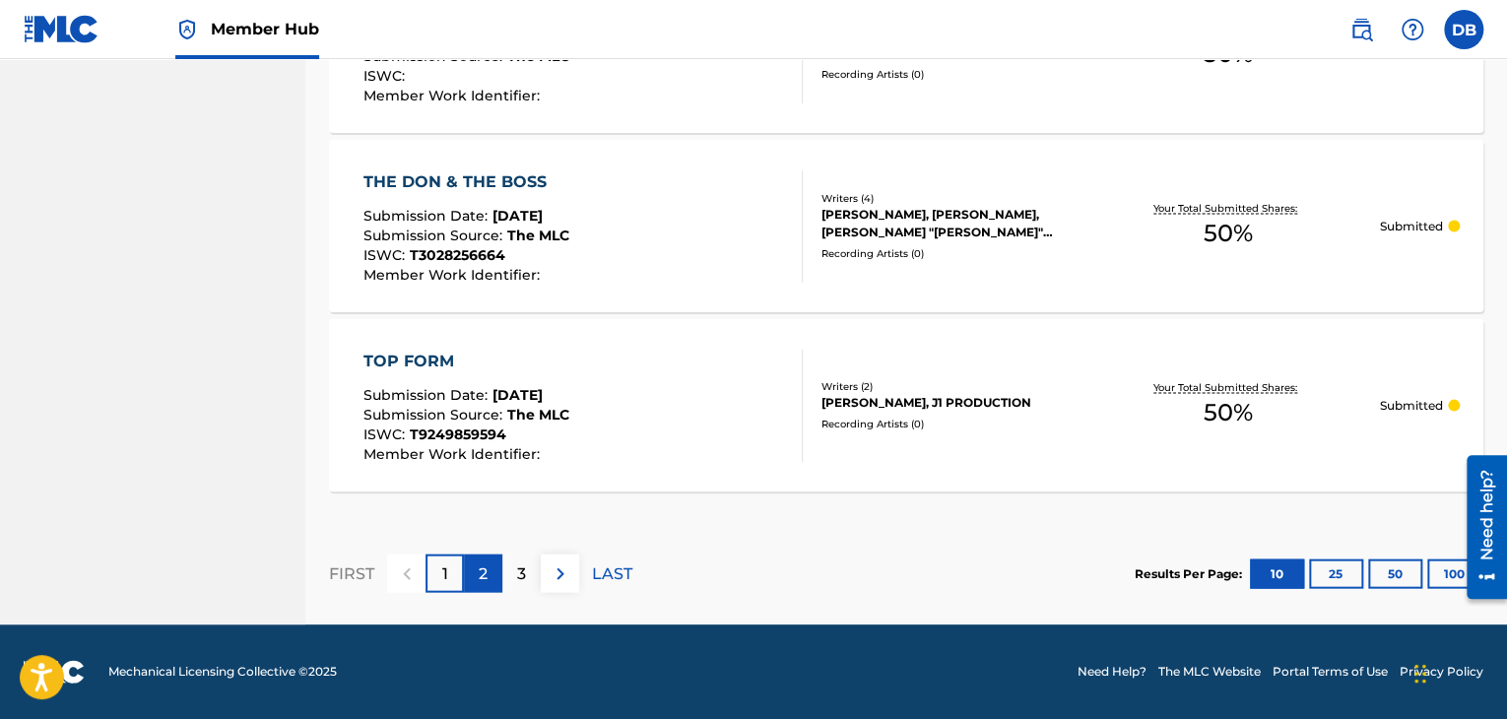  I want to click on img: help, so click(1413, 30).